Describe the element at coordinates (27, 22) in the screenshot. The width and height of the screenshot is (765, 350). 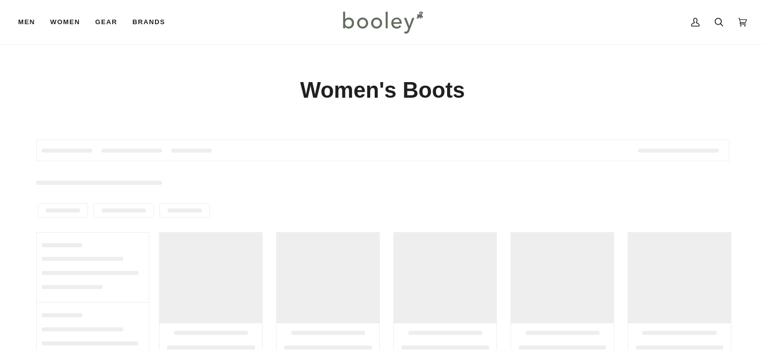
I see `span: Men` at that location.